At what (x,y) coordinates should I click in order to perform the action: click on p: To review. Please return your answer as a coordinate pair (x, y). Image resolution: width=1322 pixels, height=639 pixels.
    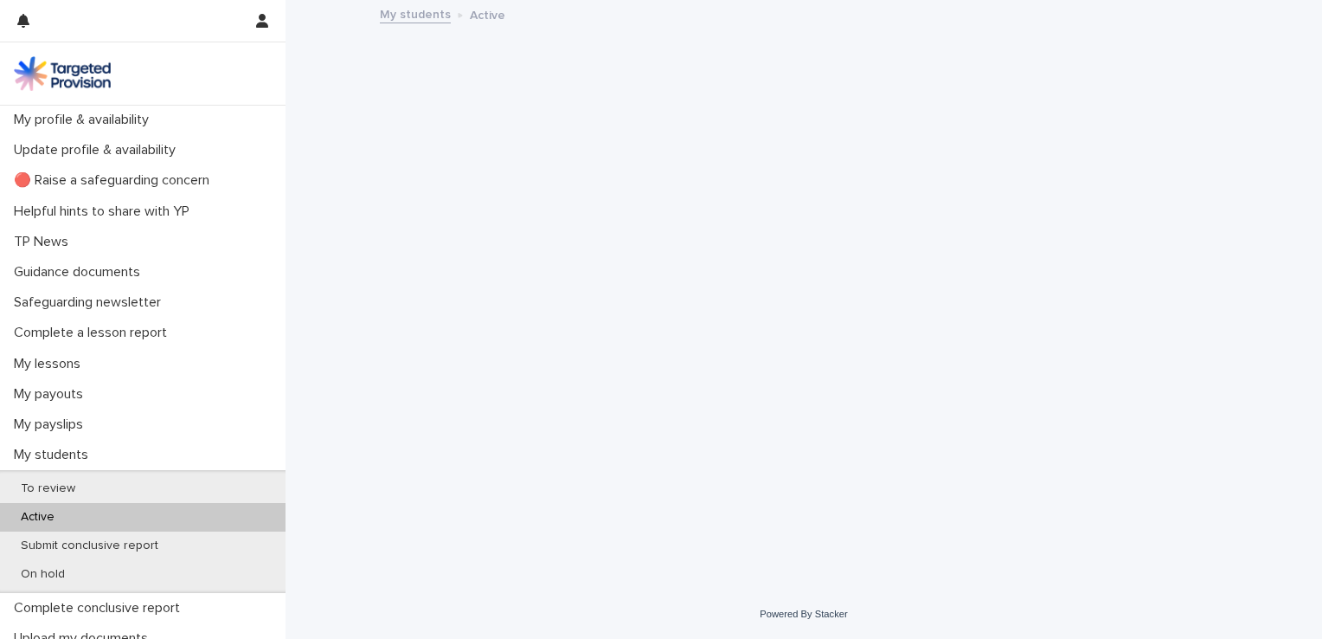
    Looking at the image, I should click on (48, 488).